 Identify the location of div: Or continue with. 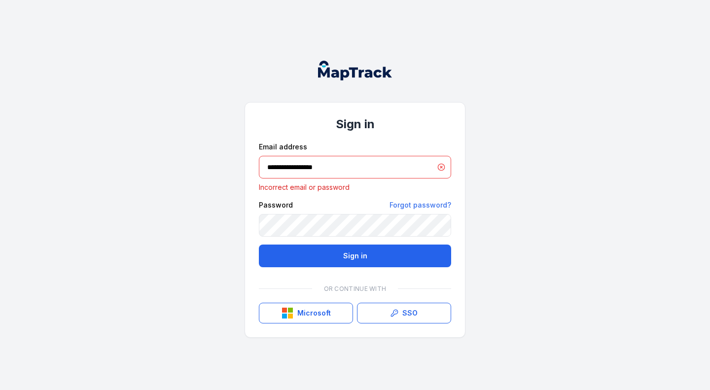
(355, 289).